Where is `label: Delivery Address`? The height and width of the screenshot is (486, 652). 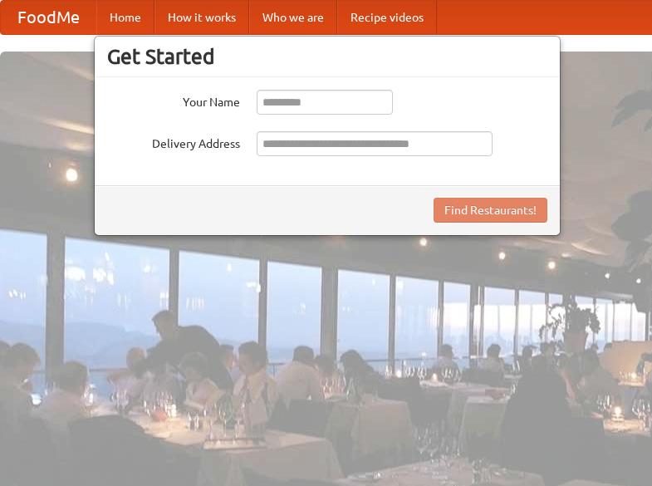
label: Delivery Address is located at coordinates (174, 141).